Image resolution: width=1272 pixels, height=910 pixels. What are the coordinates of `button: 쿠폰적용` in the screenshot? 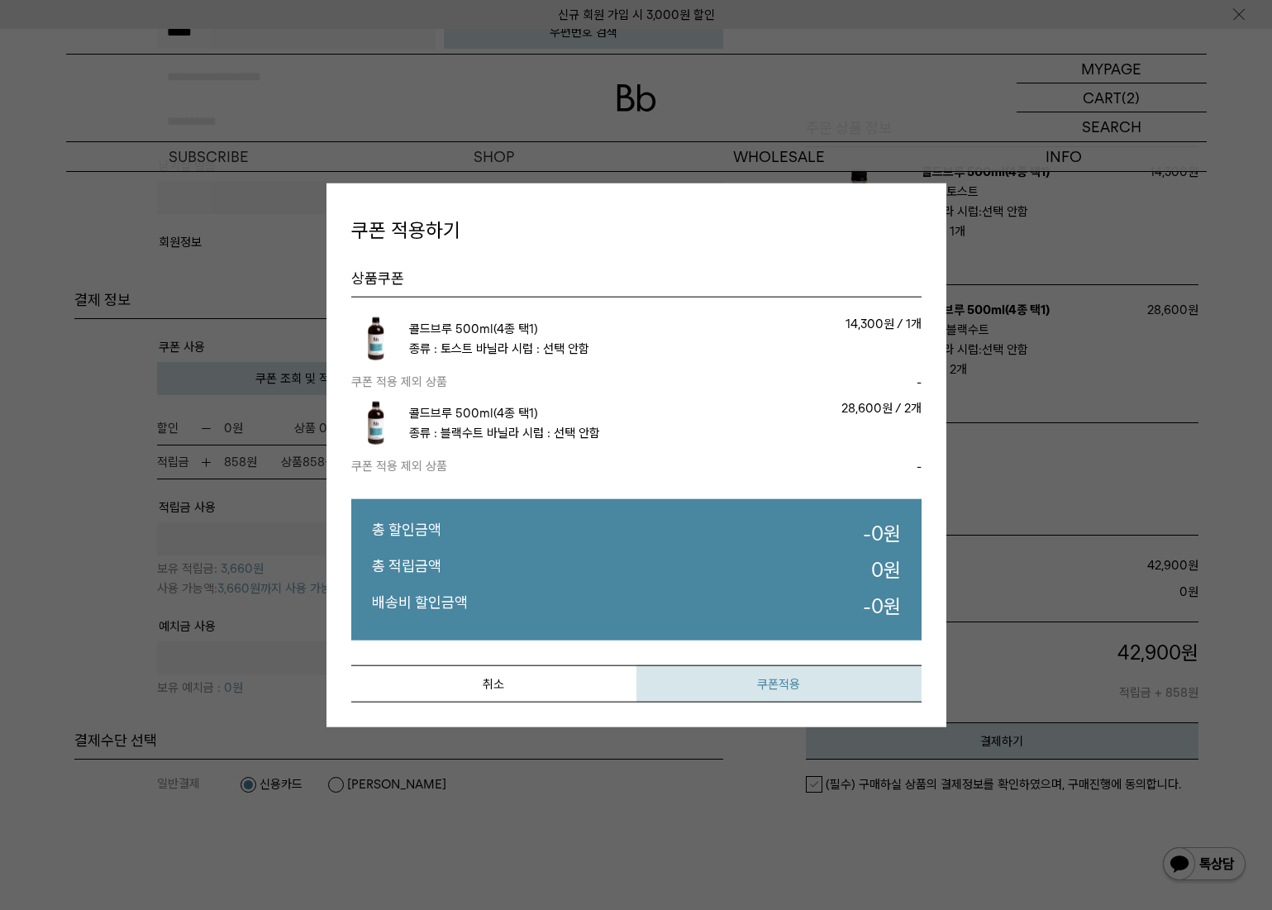 It's located at (779, 684).